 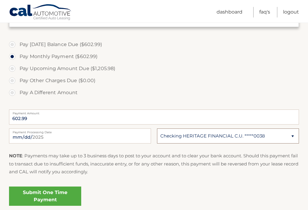 I want to click on a: FAQ's, so click(x=264, y=12).